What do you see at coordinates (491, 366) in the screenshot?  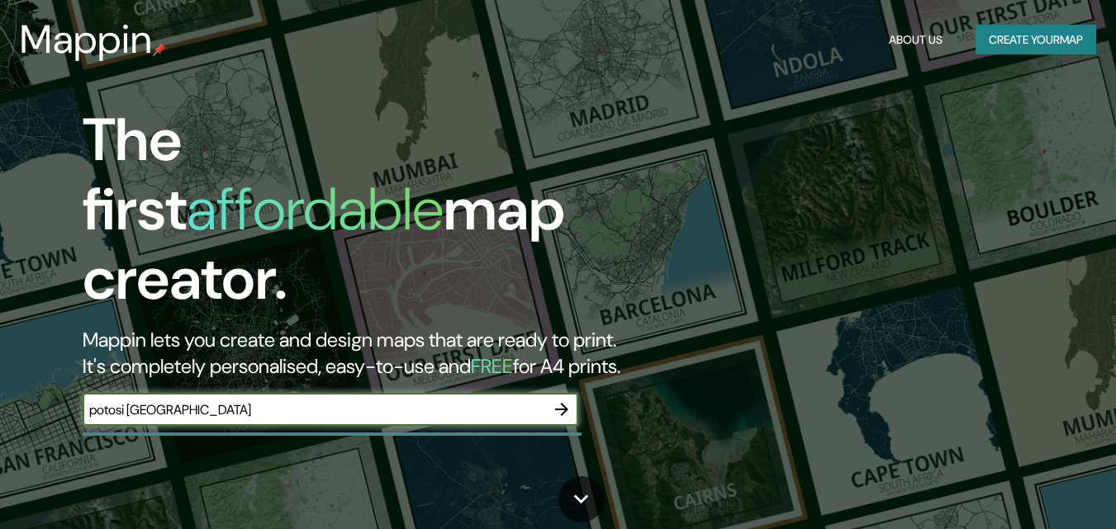 I see `h5: FREE` at bounding box center [491, 366].